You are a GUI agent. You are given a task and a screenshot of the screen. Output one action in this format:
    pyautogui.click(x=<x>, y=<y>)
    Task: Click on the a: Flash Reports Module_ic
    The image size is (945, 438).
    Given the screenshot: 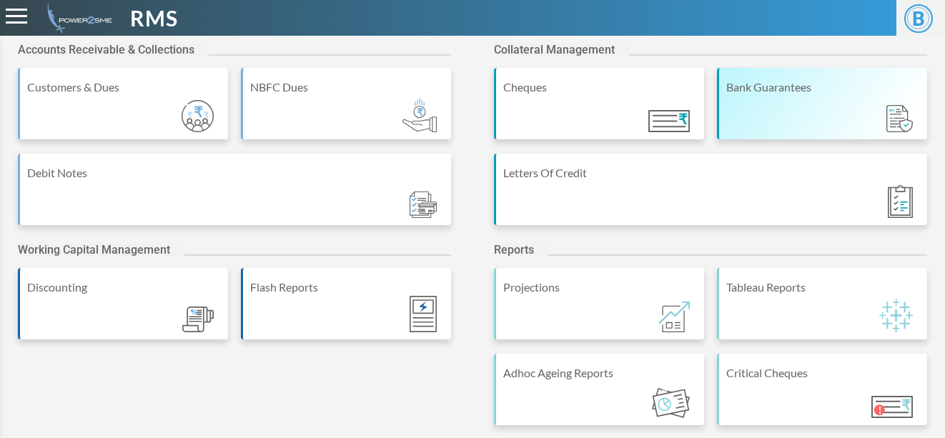 What is the action you would take?
    pyautogui.click(x=346, y=311)
    